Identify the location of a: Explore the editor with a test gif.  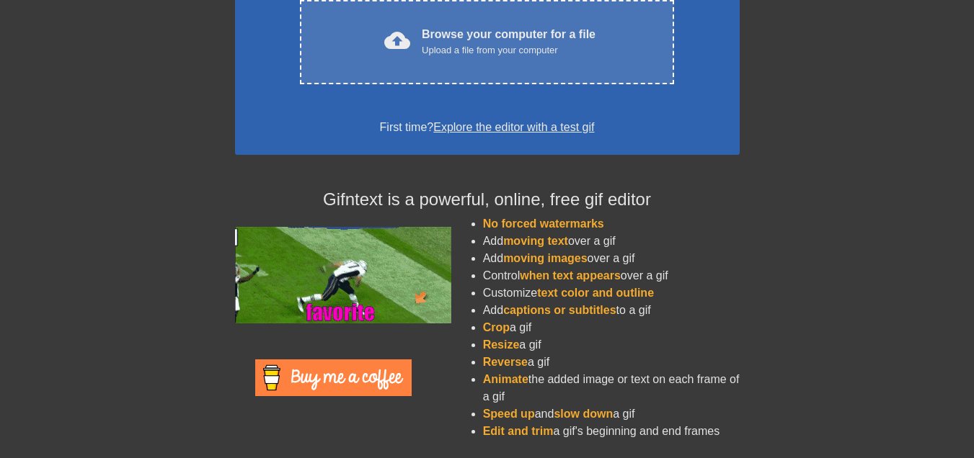
(513, 127).